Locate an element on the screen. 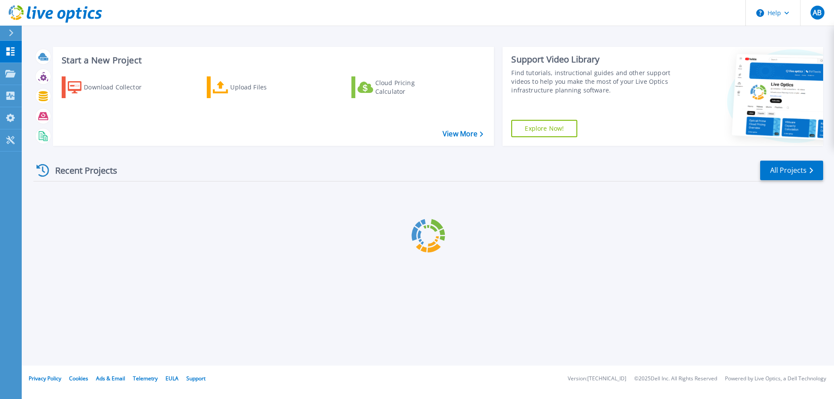 This screenshot has height=399, width=834. a: Upload Files is located at coordinates (255, 87).